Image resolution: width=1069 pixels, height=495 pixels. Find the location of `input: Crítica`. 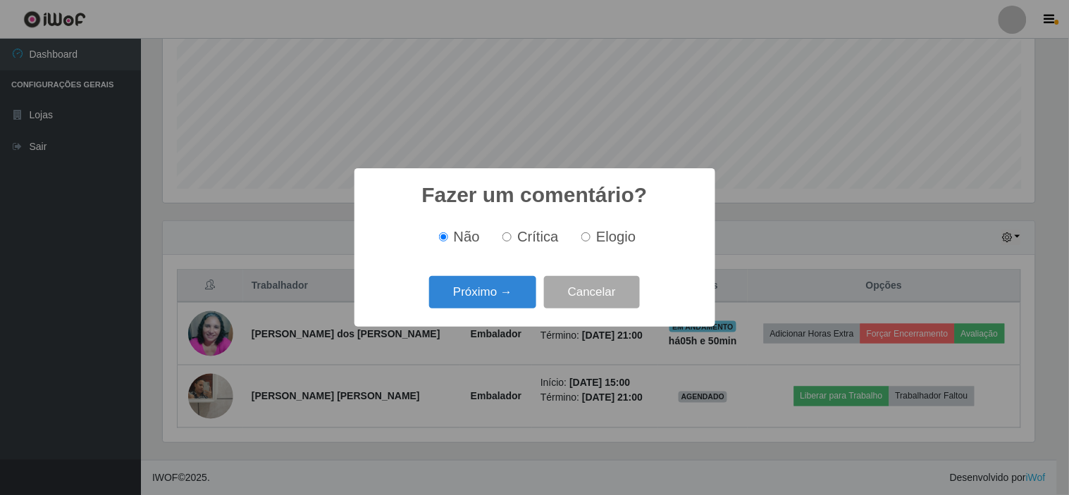

input: Crítica is located at coordinates (507, 237).